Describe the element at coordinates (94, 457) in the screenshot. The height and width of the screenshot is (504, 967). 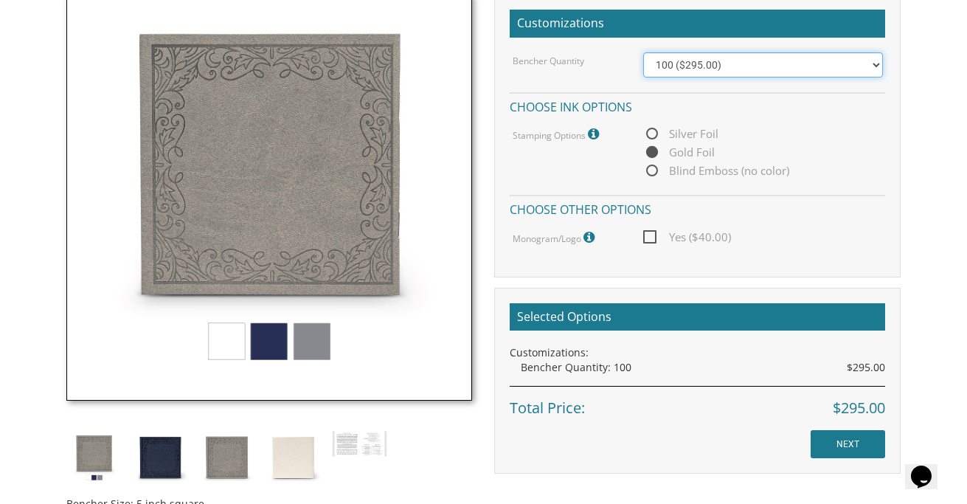
I see `img: tiferes_leatherette.jpg` at that location.